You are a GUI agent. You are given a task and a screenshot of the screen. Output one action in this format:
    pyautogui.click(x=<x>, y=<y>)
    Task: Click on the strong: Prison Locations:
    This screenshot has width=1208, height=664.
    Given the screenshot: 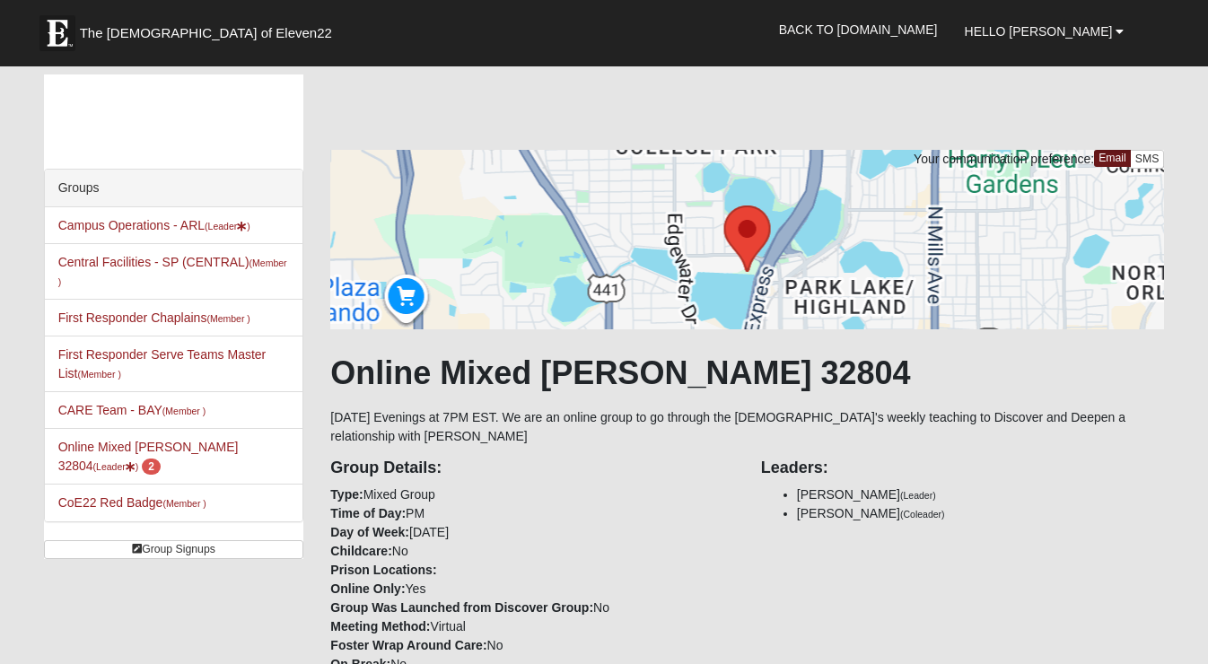 What is the action you would take?
    pyautogui.click(x=383, y=570)
    